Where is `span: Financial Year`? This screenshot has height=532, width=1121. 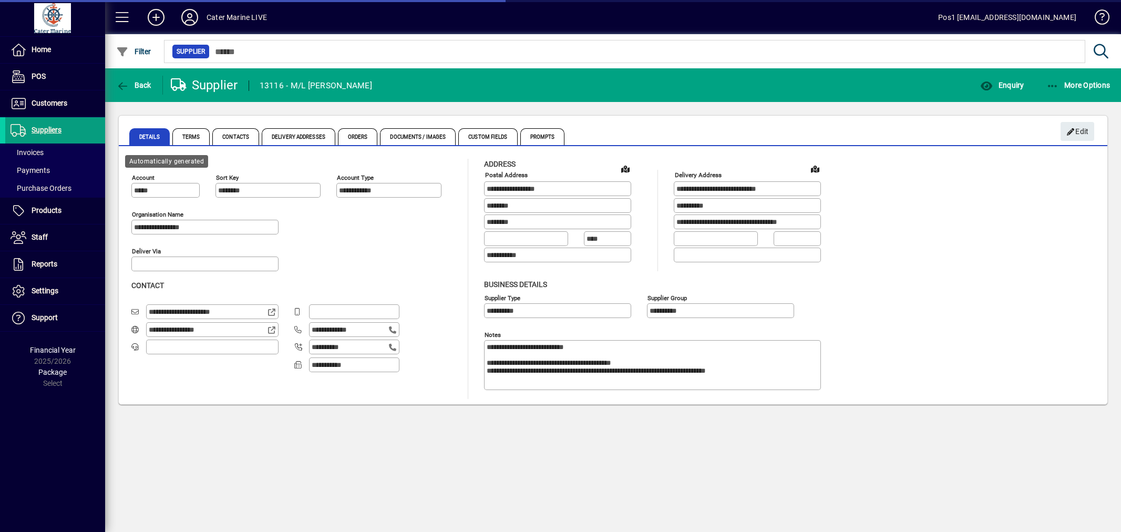 span: Financial Year is located at coordinates (53, 350).